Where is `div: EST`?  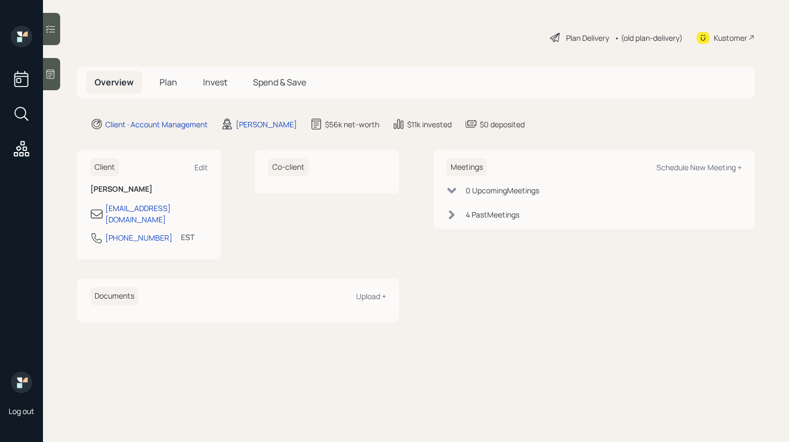 div: EST is located at coordinates (188, 237).